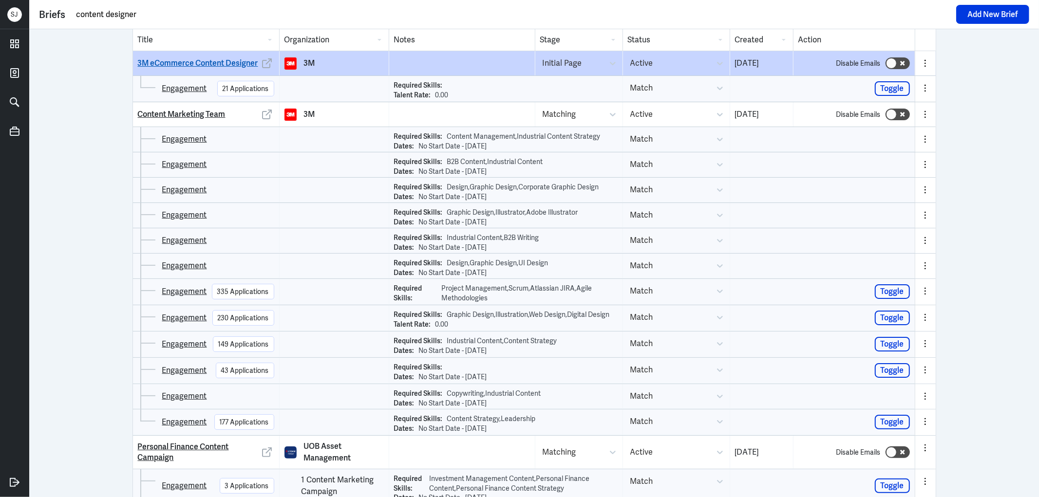  I want to click on div: 230 Applications, so click(243, 318).